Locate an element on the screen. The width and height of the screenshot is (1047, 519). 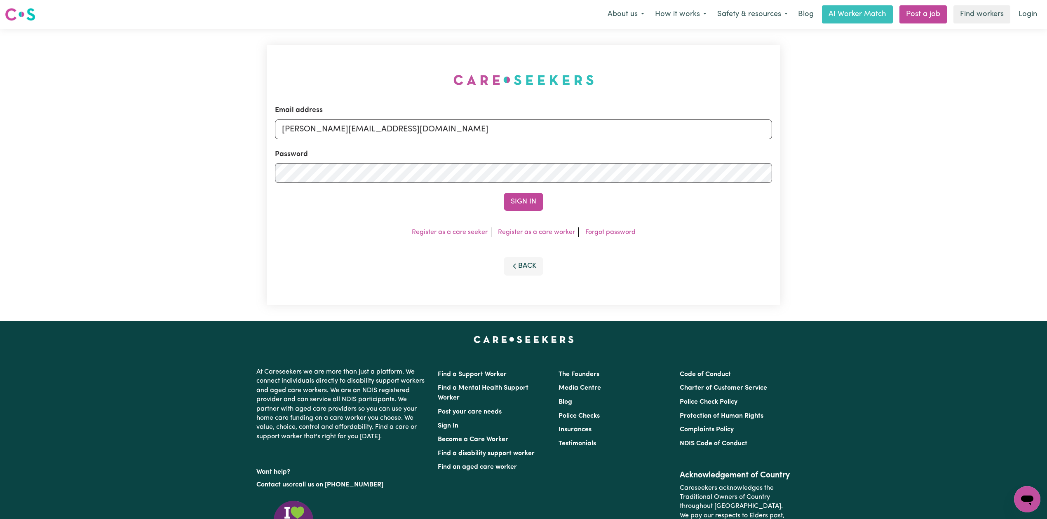
a: NDIS Code of Conduct is located at coordinates (713, 444).